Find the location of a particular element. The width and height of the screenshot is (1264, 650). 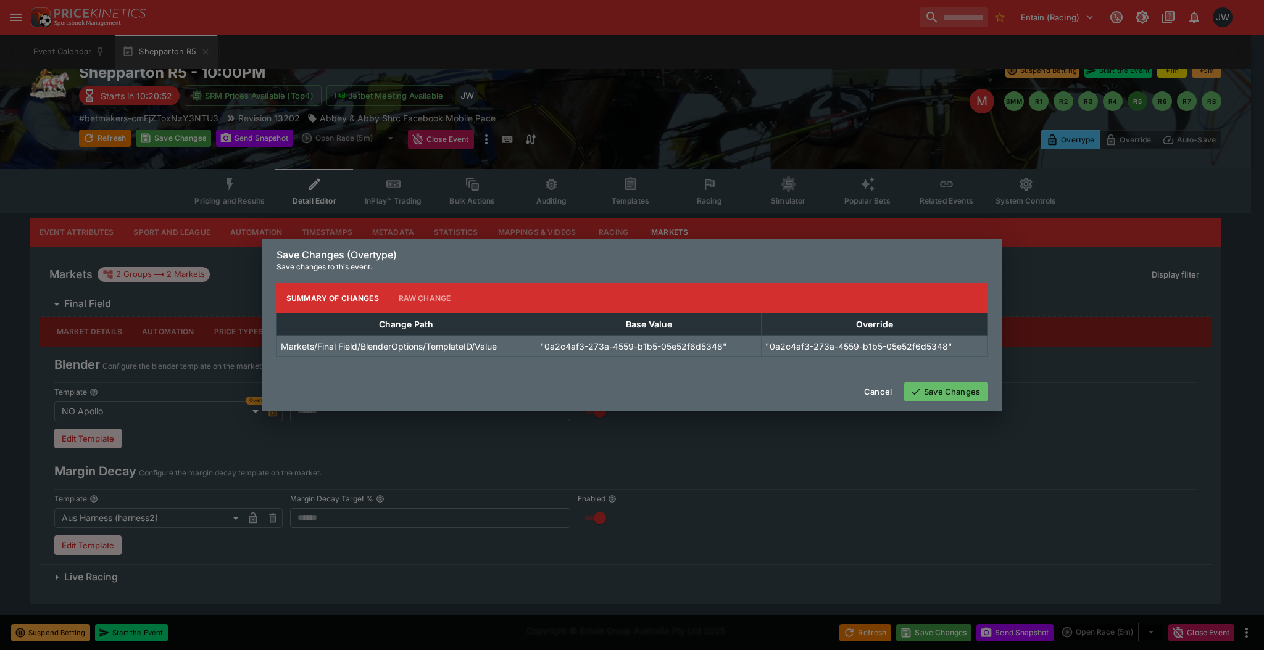

th: Base Value is located at coordinates (648, 325).